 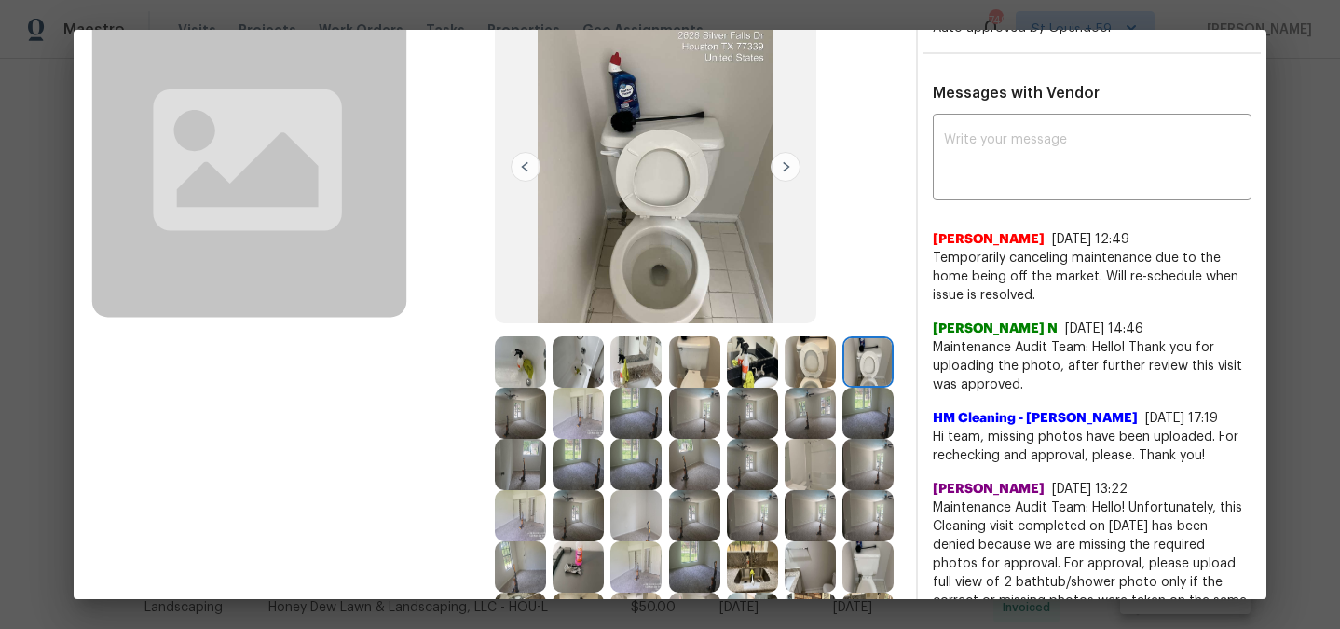 What do you see at coordinates (1092, 277) in the screenshot?
I see `span: Temporarily canceling maintenance due to the home being off the market. Will re-schedule when iss...` at bounding box center [1092, 277].